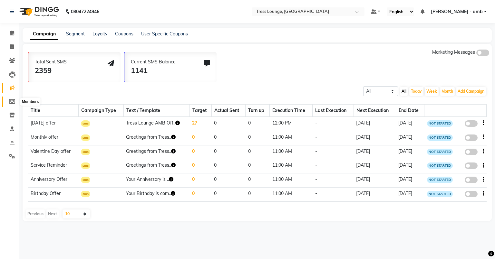 The height and width of the screenshot is (259, 495). Describe the element at coordinates (30, 102) in the screenshot. I see `div: Members` at that location.